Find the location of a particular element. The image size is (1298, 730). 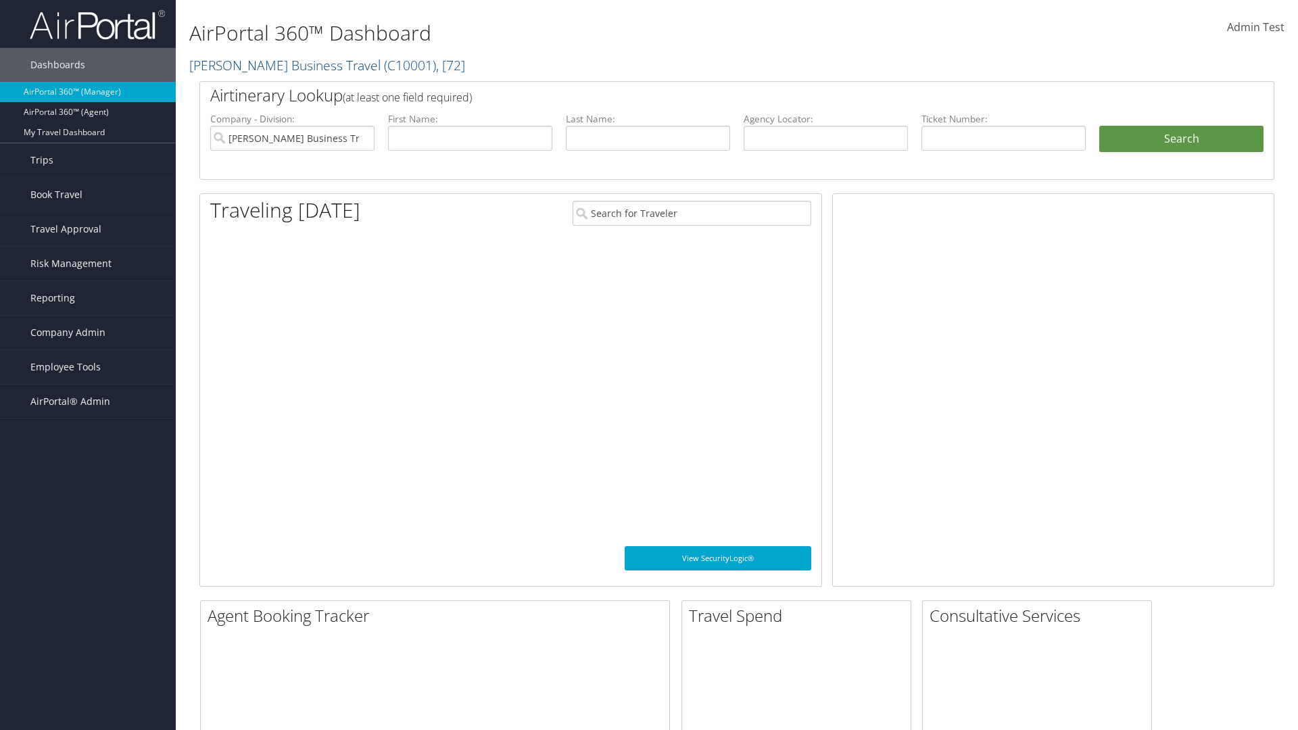

a: Admin Test is located at coordinates (1255, 28).